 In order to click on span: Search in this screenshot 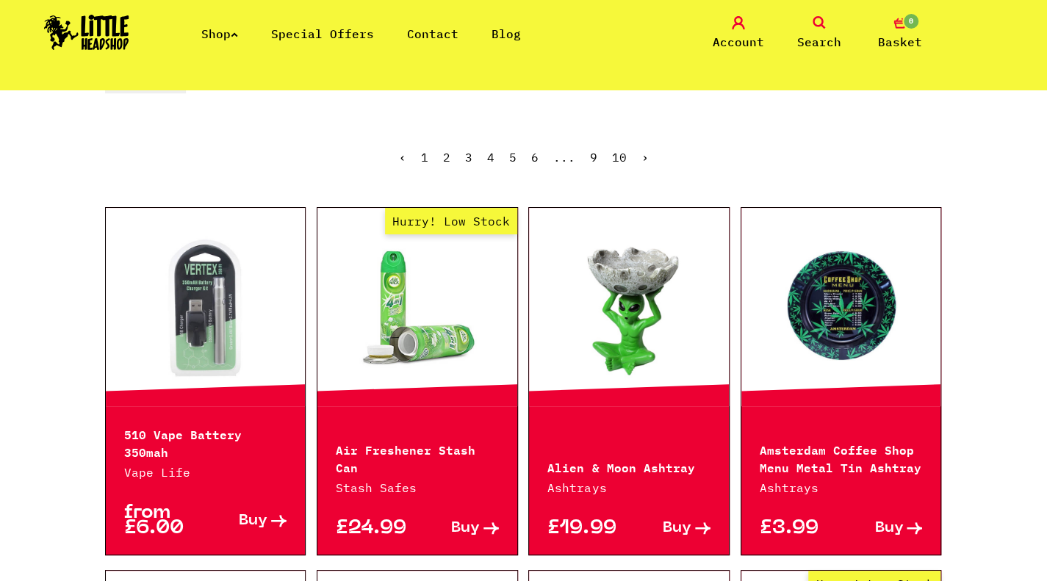, I will do `click(819, 42)`.